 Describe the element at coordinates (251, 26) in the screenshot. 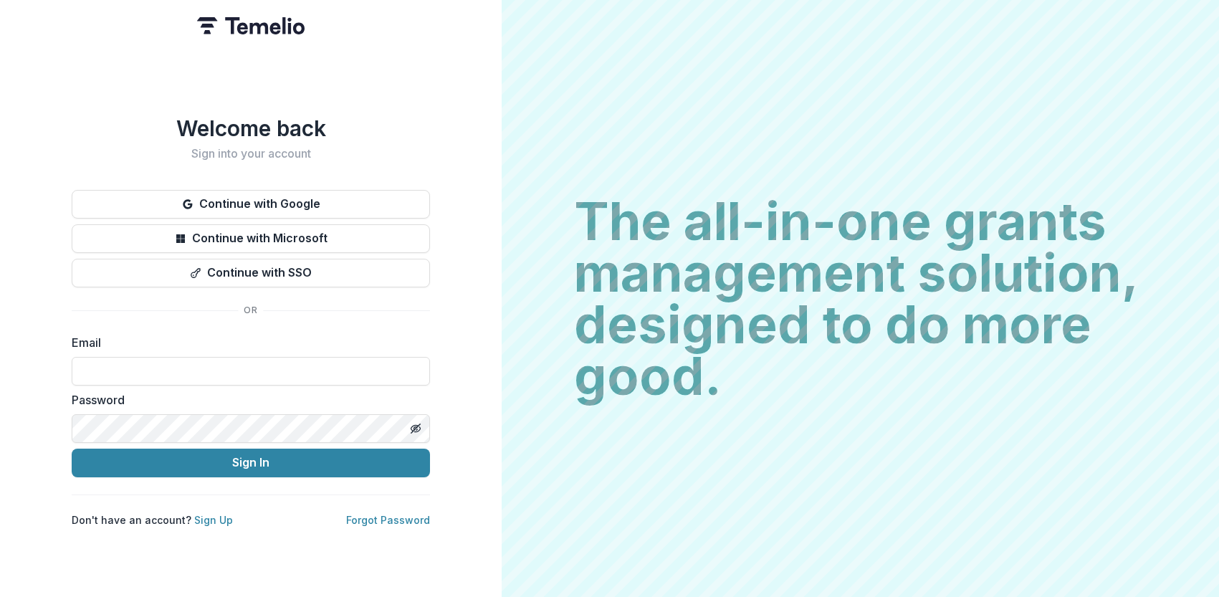

I see `img: Temelio` at that location.